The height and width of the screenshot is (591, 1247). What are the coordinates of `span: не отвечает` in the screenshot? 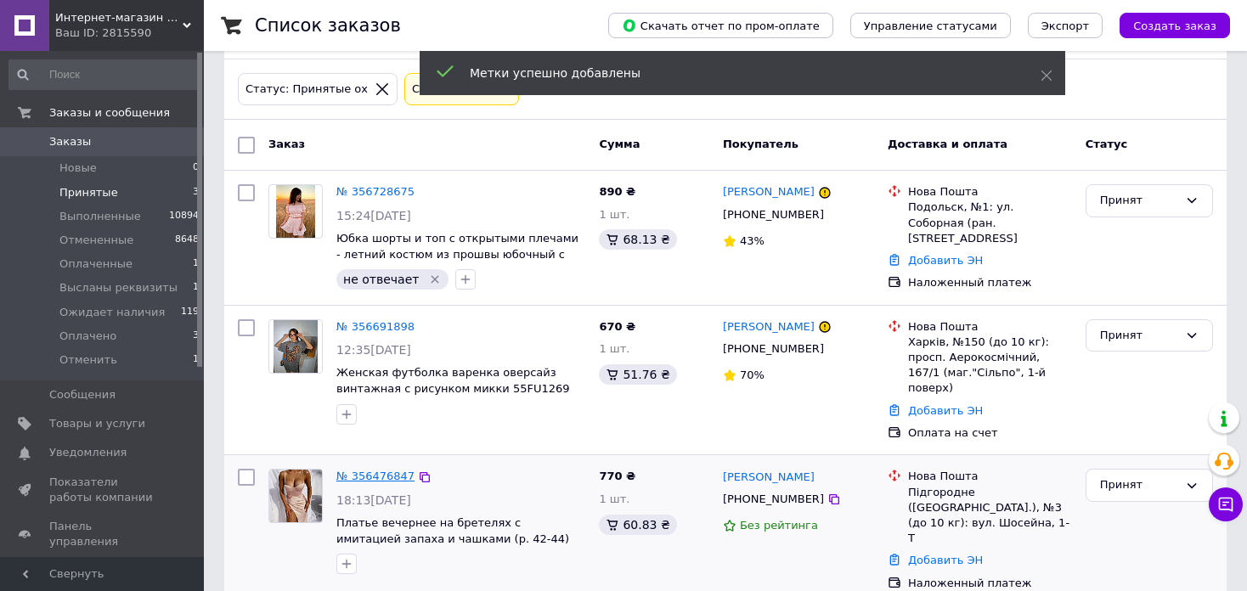 It's located at (380, 279).